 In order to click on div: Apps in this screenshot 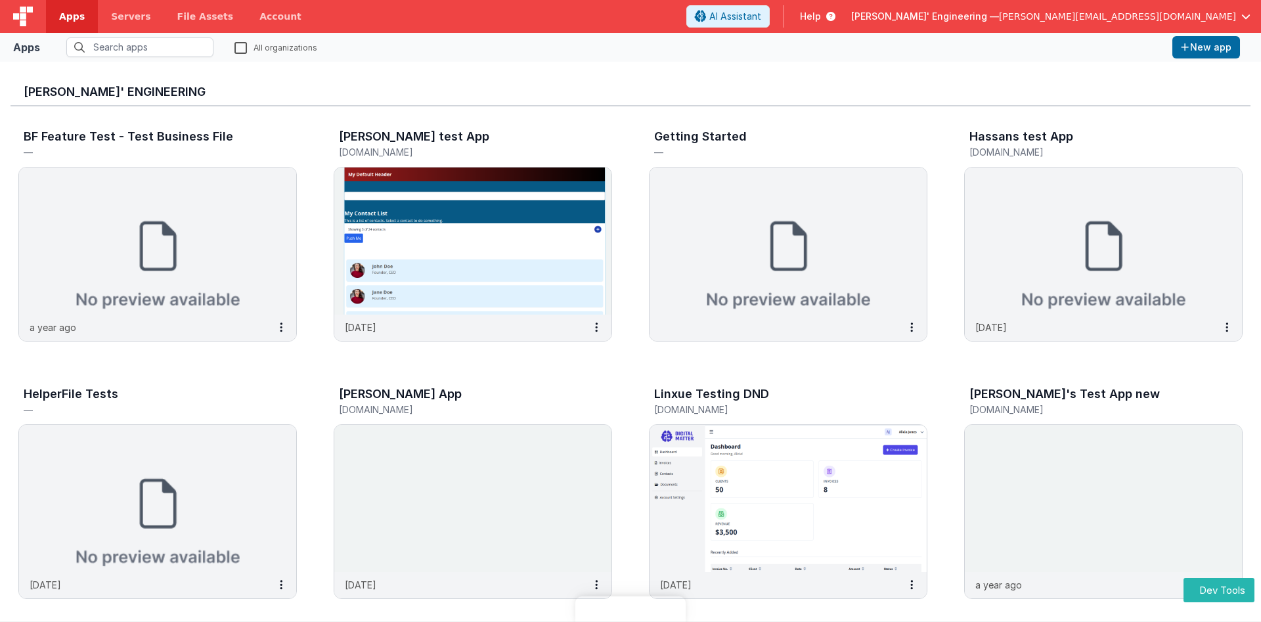, I will do `click(26, 47)`.